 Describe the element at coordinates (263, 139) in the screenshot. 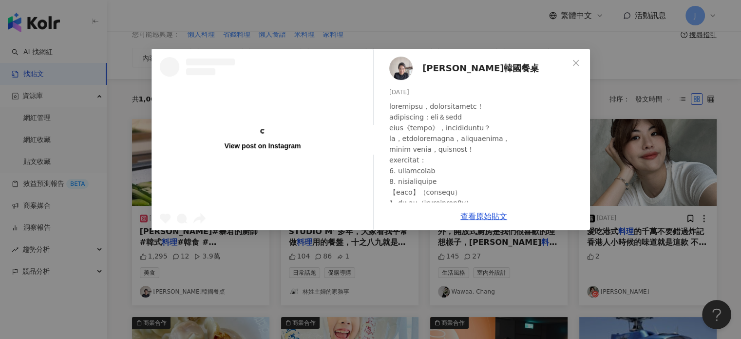

I see `a: View post on Instagram` at that location.